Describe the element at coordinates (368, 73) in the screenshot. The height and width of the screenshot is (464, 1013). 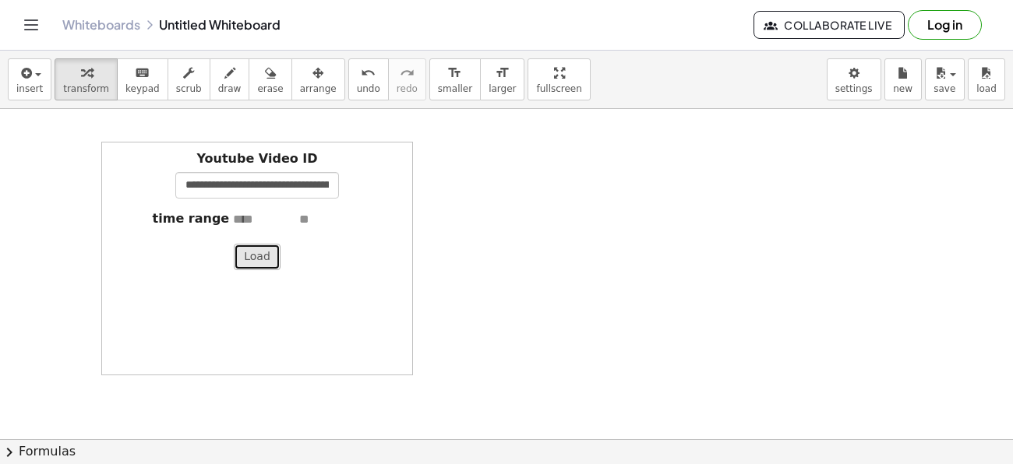
I see `i: undo` at that location.